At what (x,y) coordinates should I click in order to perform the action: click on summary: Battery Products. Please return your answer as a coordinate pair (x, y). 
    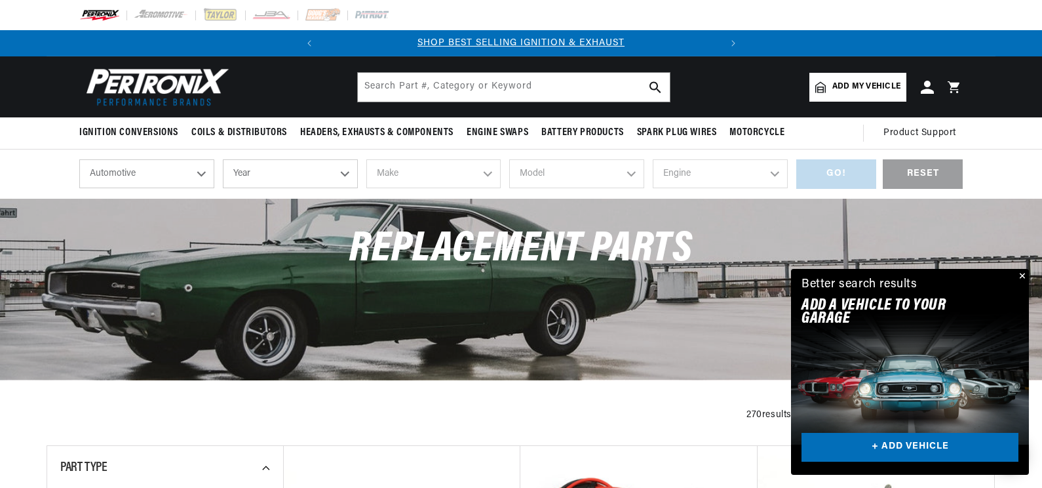
    Looking at the image, I should click on (583, 132).